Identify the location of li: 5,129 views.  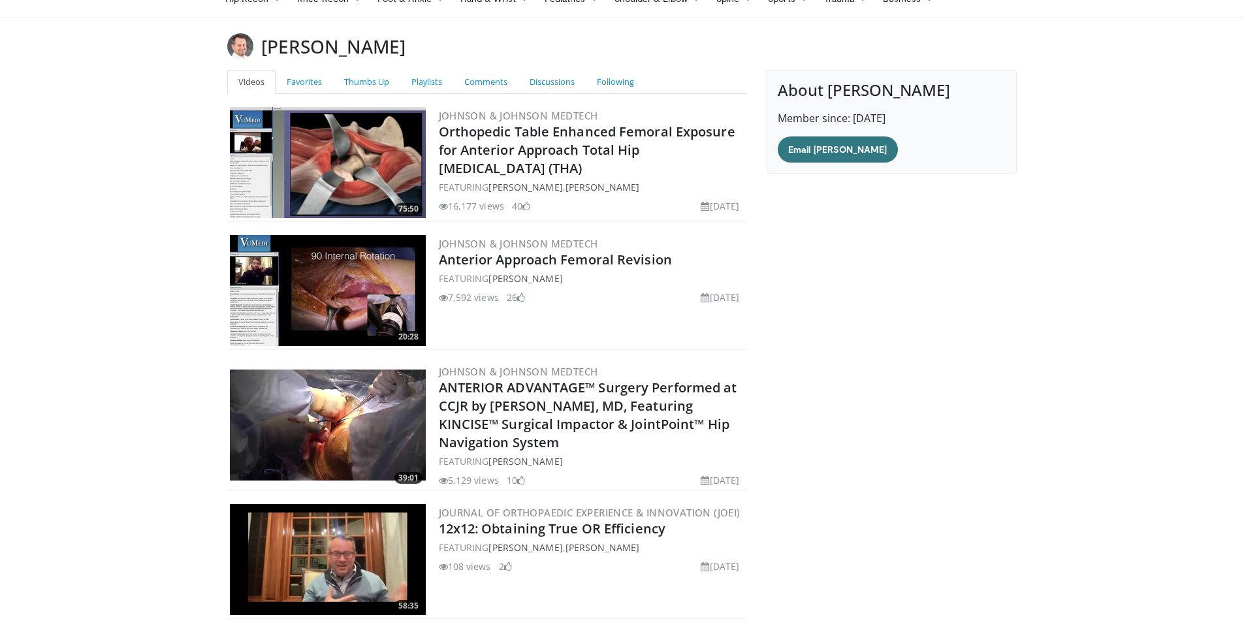
(469, 480).